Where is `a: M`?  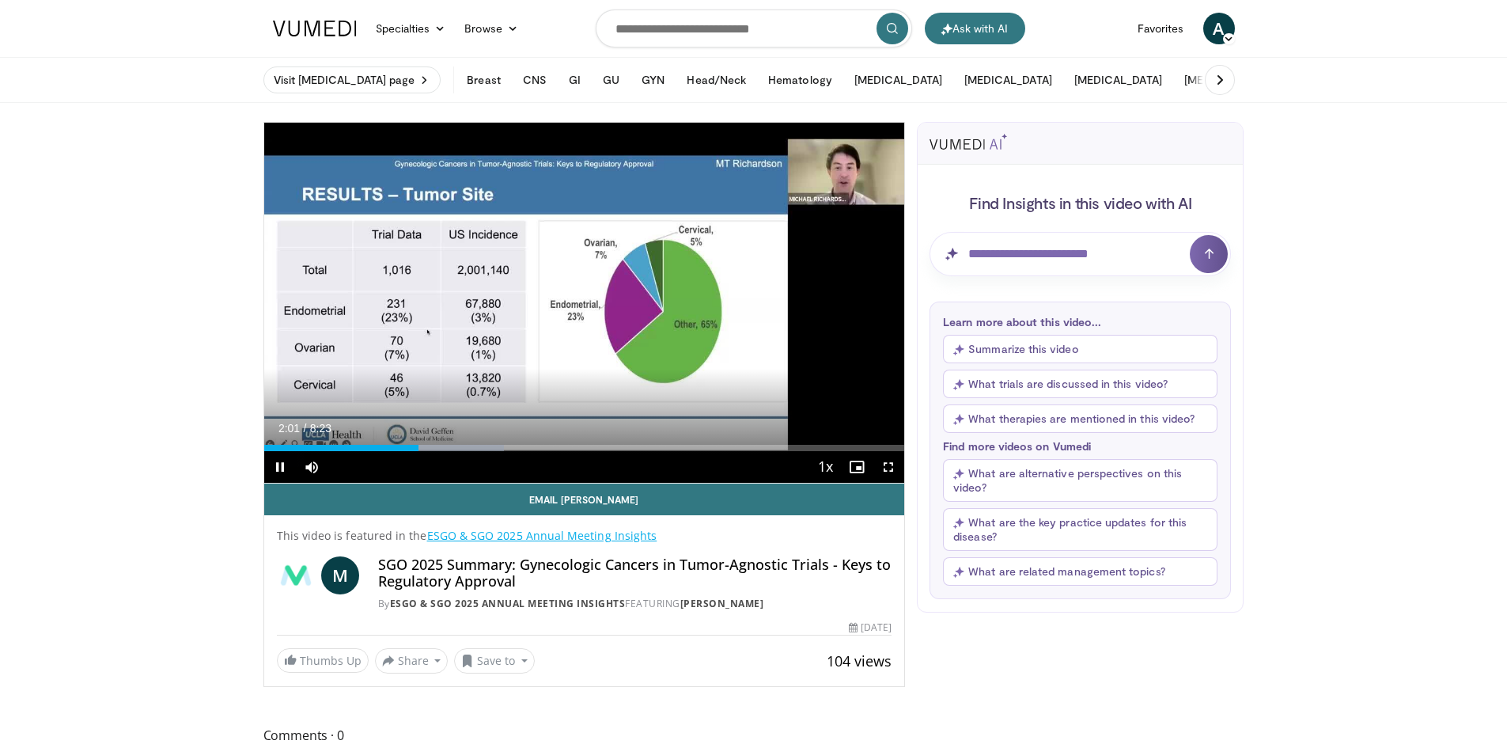 a: M is located at coordinates (340, 575).